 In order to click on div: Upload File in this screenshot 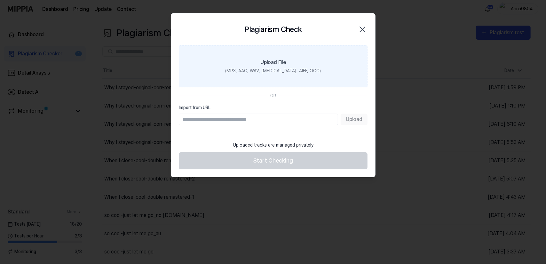, I will do `click(273, 62)`.